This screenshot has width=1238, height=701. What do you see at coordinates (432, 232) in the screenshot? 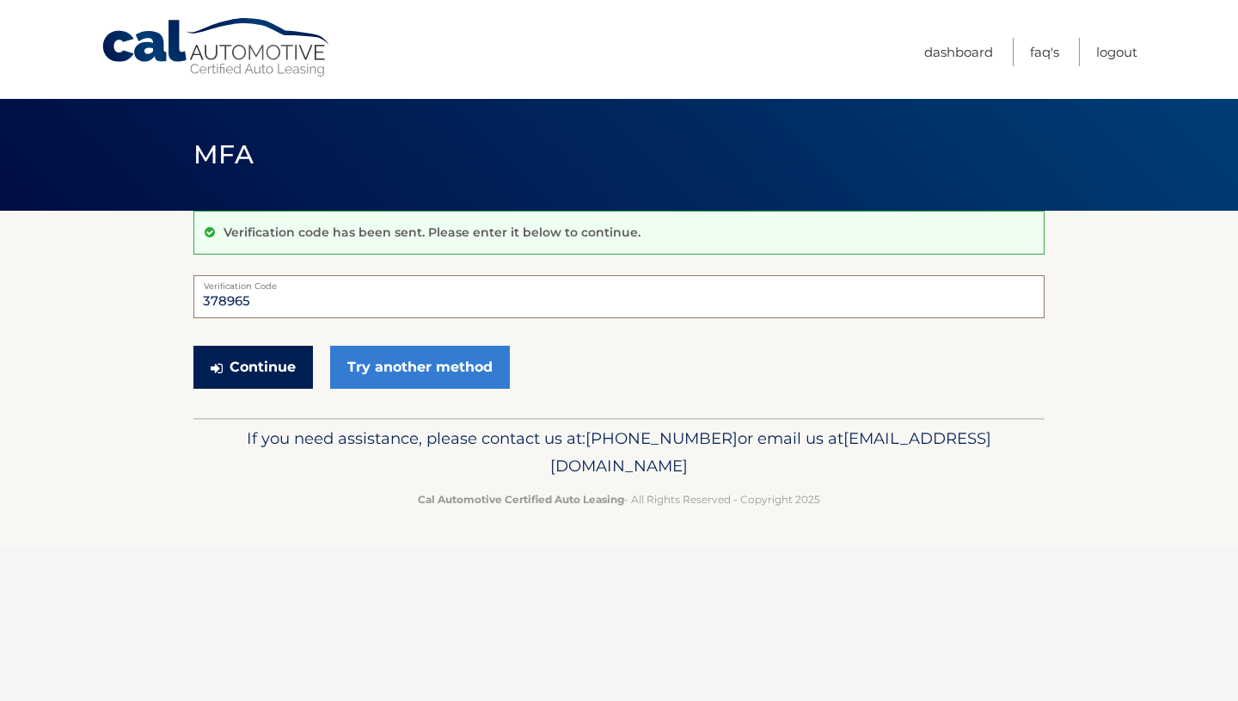
I see `p: Verification code has been sent. Please enter it below to continue.` at bounding box center [432, 232].